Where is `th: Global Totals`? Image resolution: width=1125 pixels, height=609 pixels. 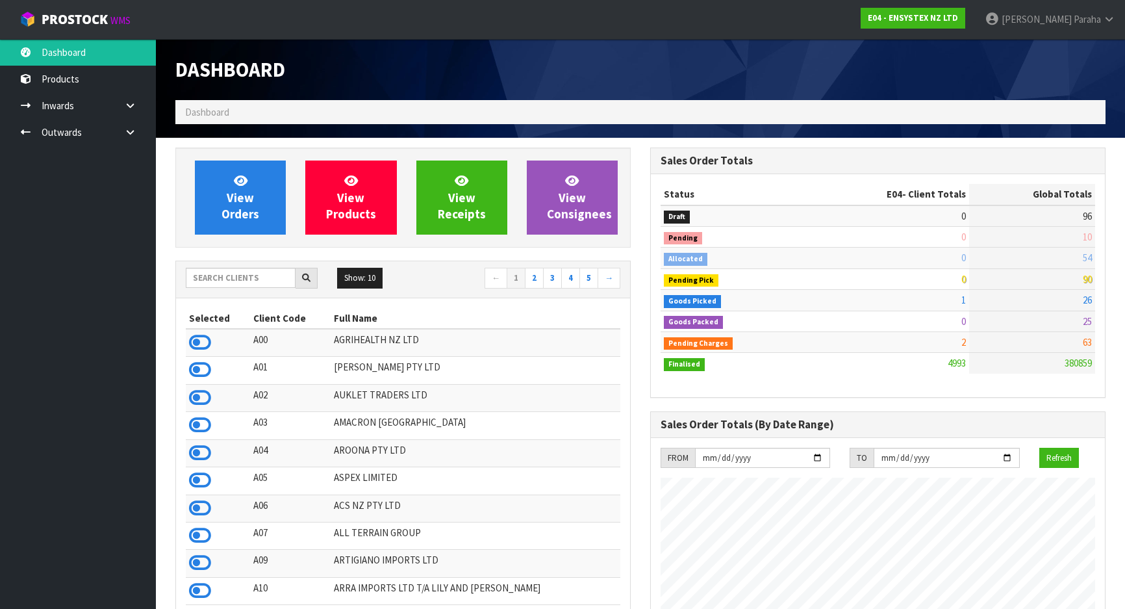 th: Global Totals is located at coordinates (1032, 194).